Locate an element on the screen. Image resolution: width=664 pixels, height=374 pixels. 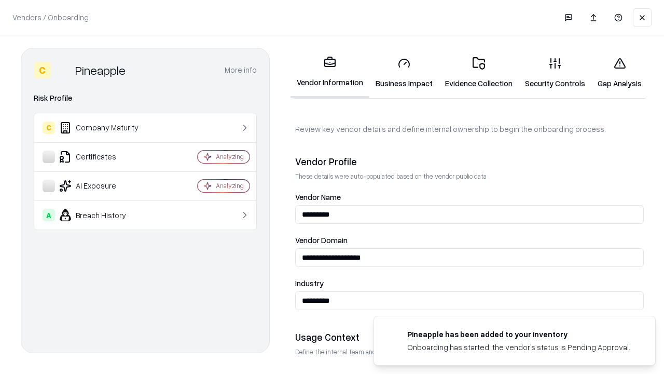
div: Pineapple has been added to your inventory is located at coordinates (519, 334).